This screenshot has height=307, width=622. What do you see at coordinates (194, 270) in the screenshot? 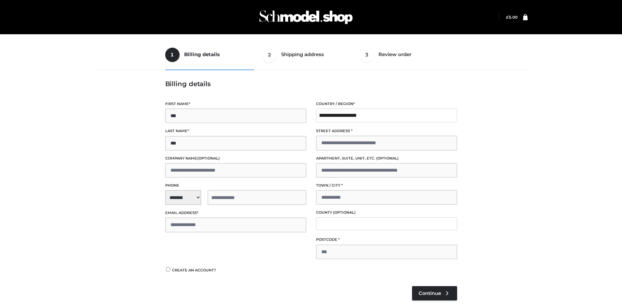
I see `span: Create an account?` at bounding box center [194, 270].